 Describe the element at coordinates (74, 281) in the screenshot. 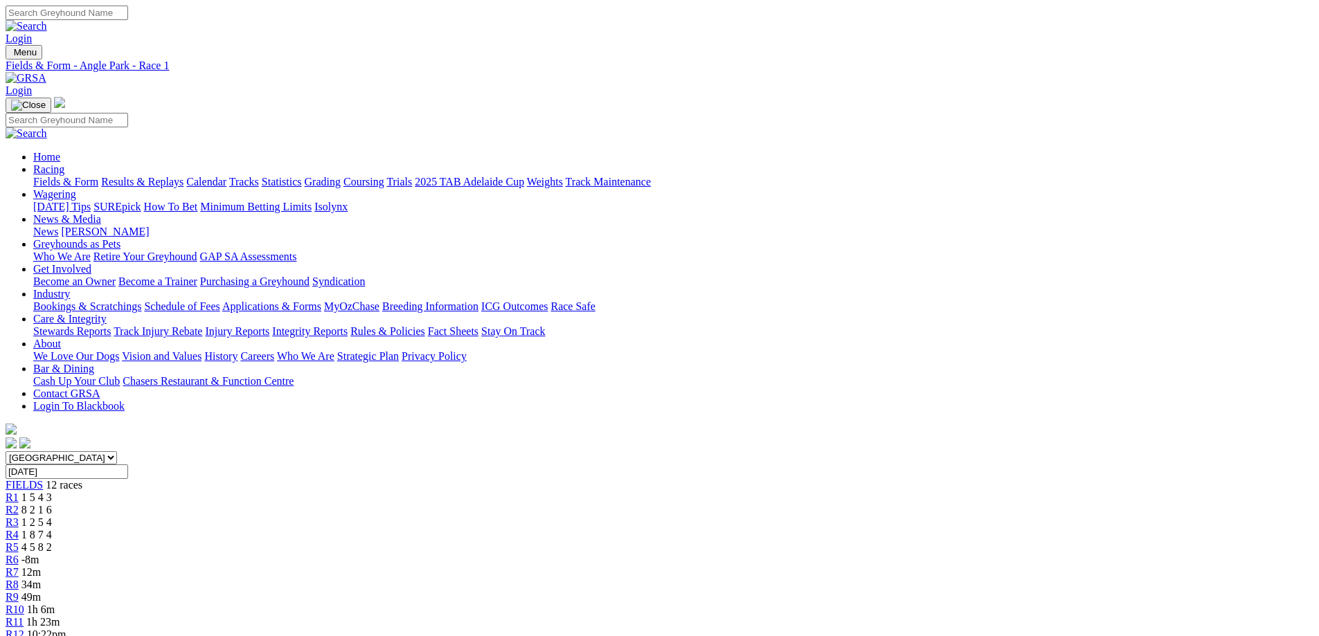

I see `a: Become an Owner` at that location.